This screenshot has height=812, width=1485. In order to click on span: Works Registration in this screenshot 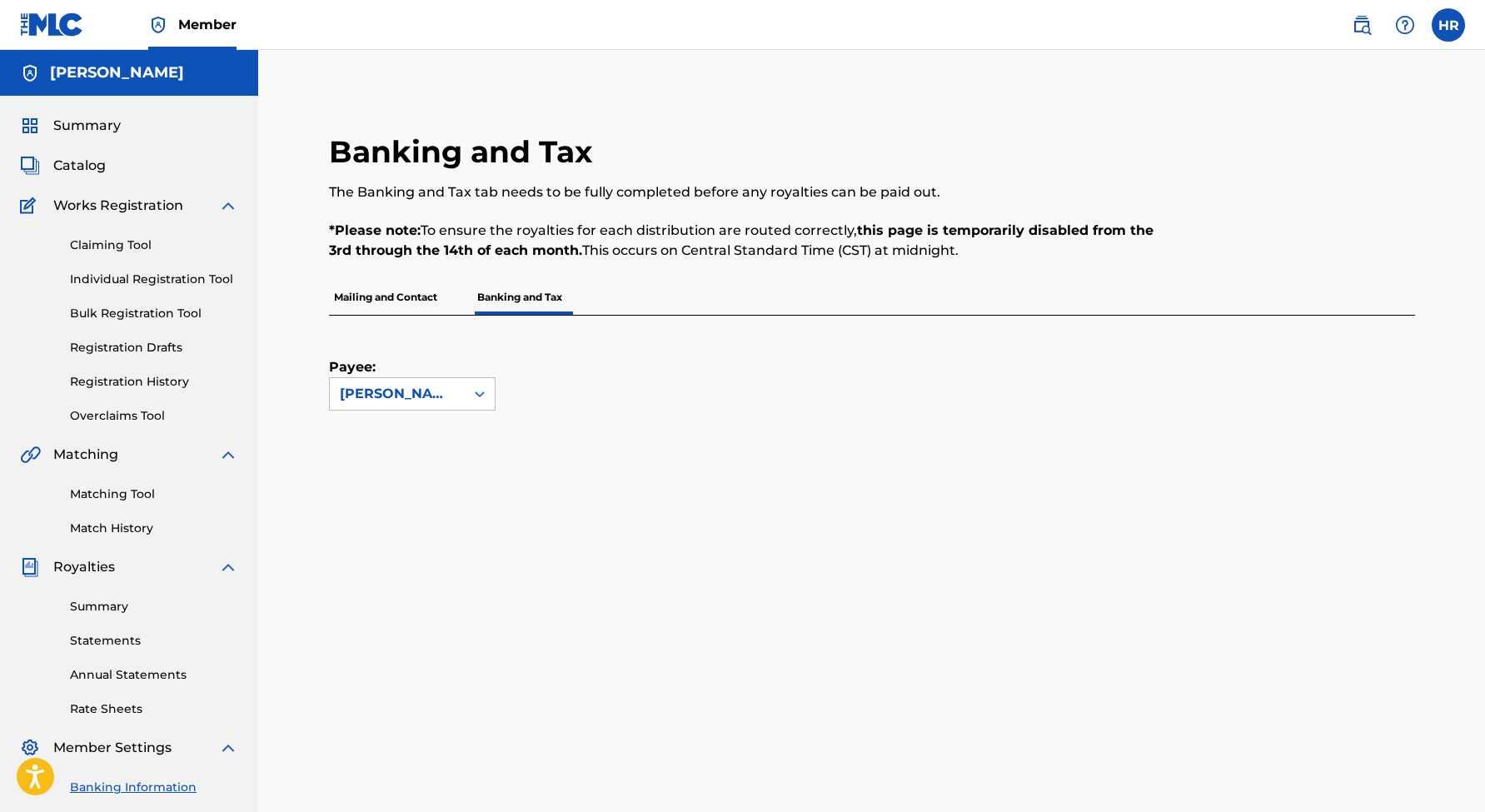, I will do `click(118, 206)`.